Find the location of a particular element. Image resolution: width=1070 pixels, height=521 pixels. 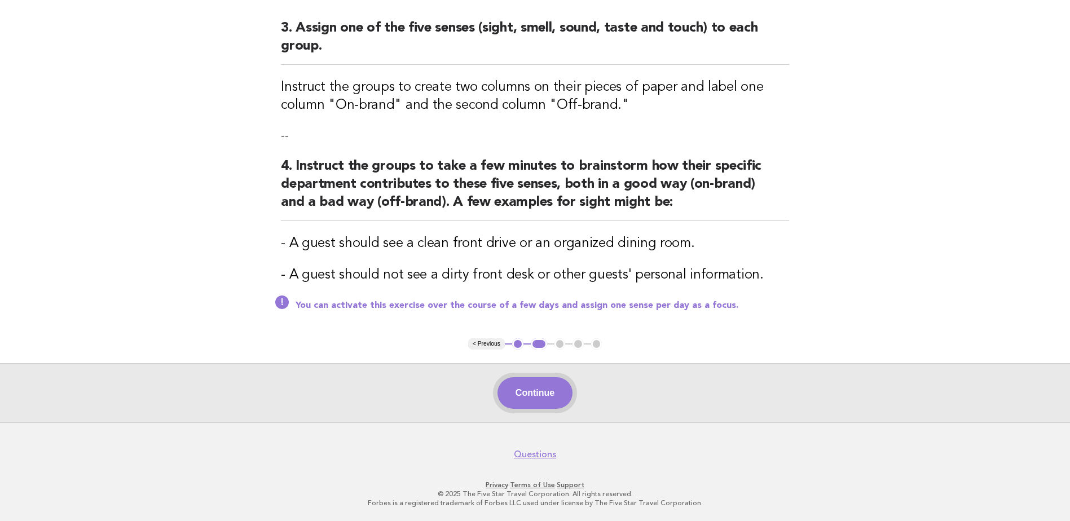

h3: - A guest should see a clean front drive or an organized dining room. is located at coordinates (535, 244).